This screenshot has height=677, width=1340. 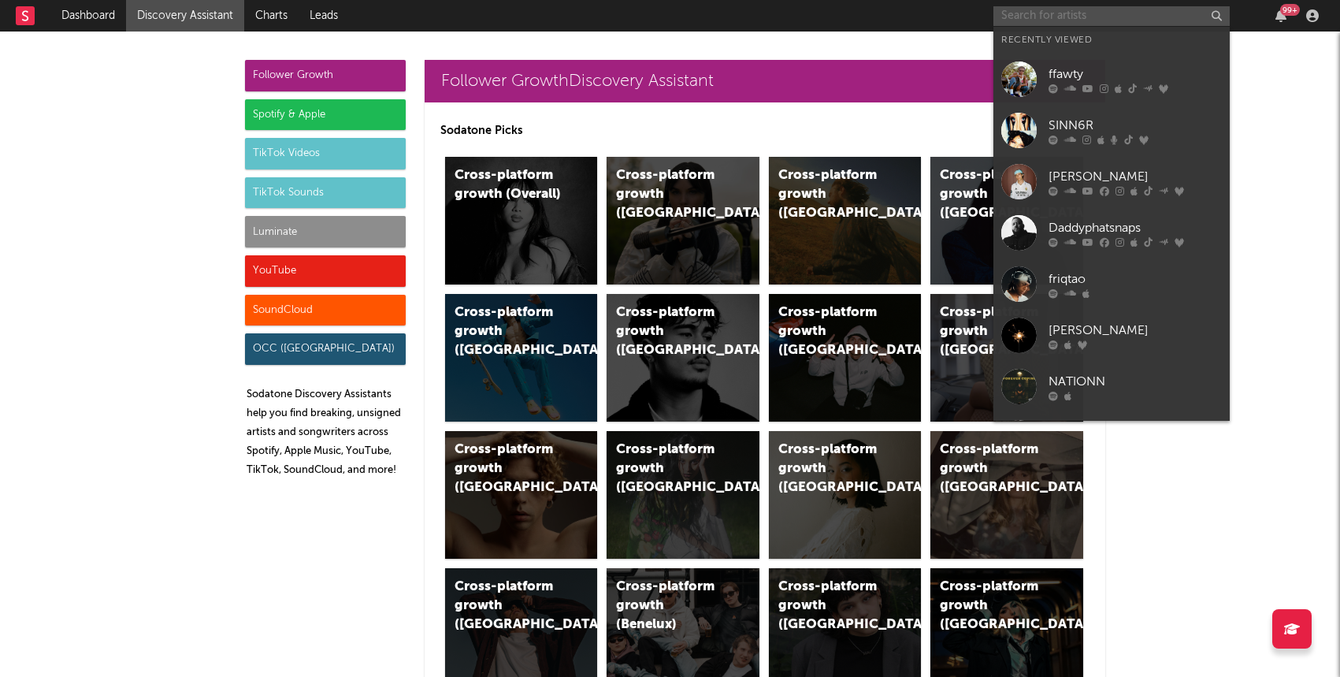 What do you see at coordinates (1290, 9) in the screenshot?
I see `div: 99 +` at bounding box center [1290, 9].